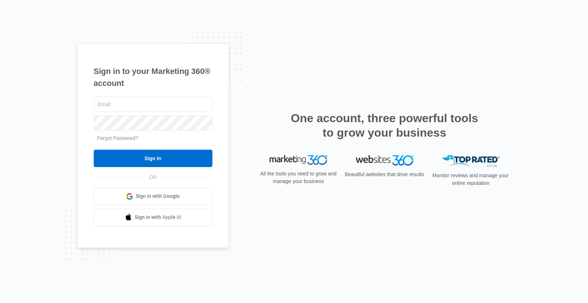 The image size is (588, 303). What do you see at coordinates (158, 217) in the screenshot?
I see `span: Sign in with Apple Id` at bounding box center [158, 217].